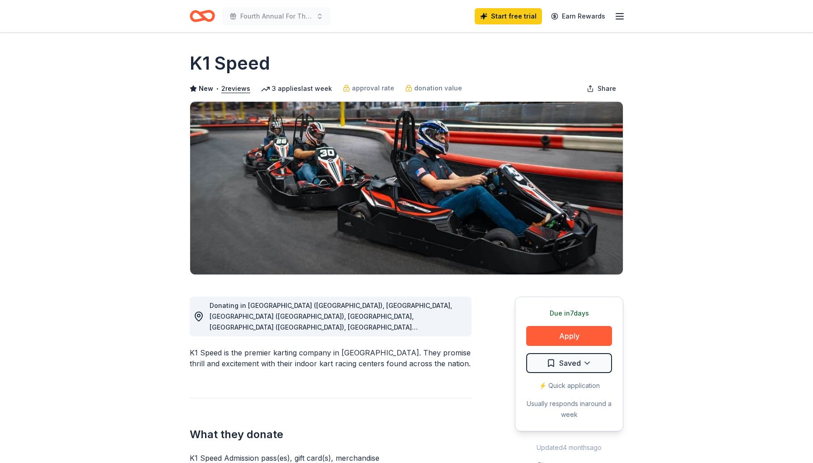  Describe the element at coordinates (202, 16) in the screenshot. I see `a: Home` at that location.